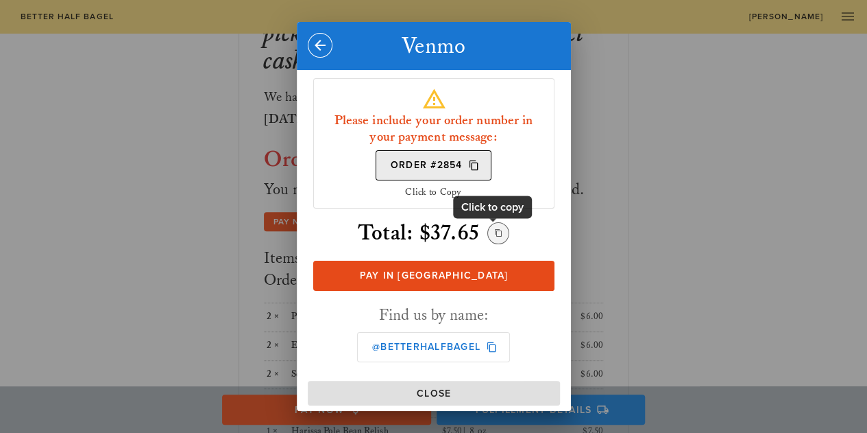 The width and height of the screenshot is (867, 433). I want to click on button: Close, so click(434, 393).